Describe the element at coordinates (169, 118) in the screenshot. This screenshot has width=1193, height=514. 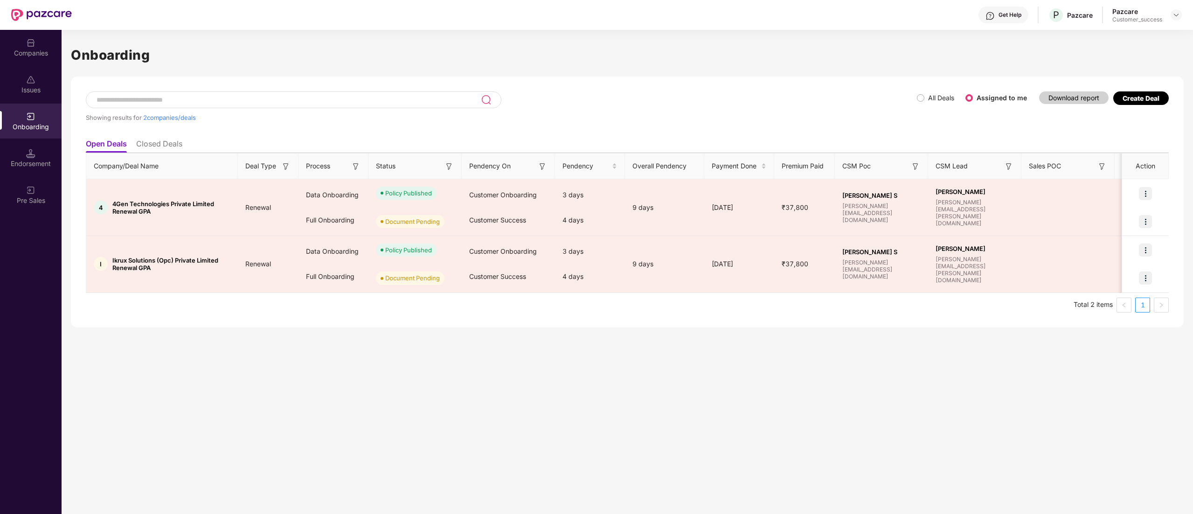
I see `span: 2 companies/deals` at that location.